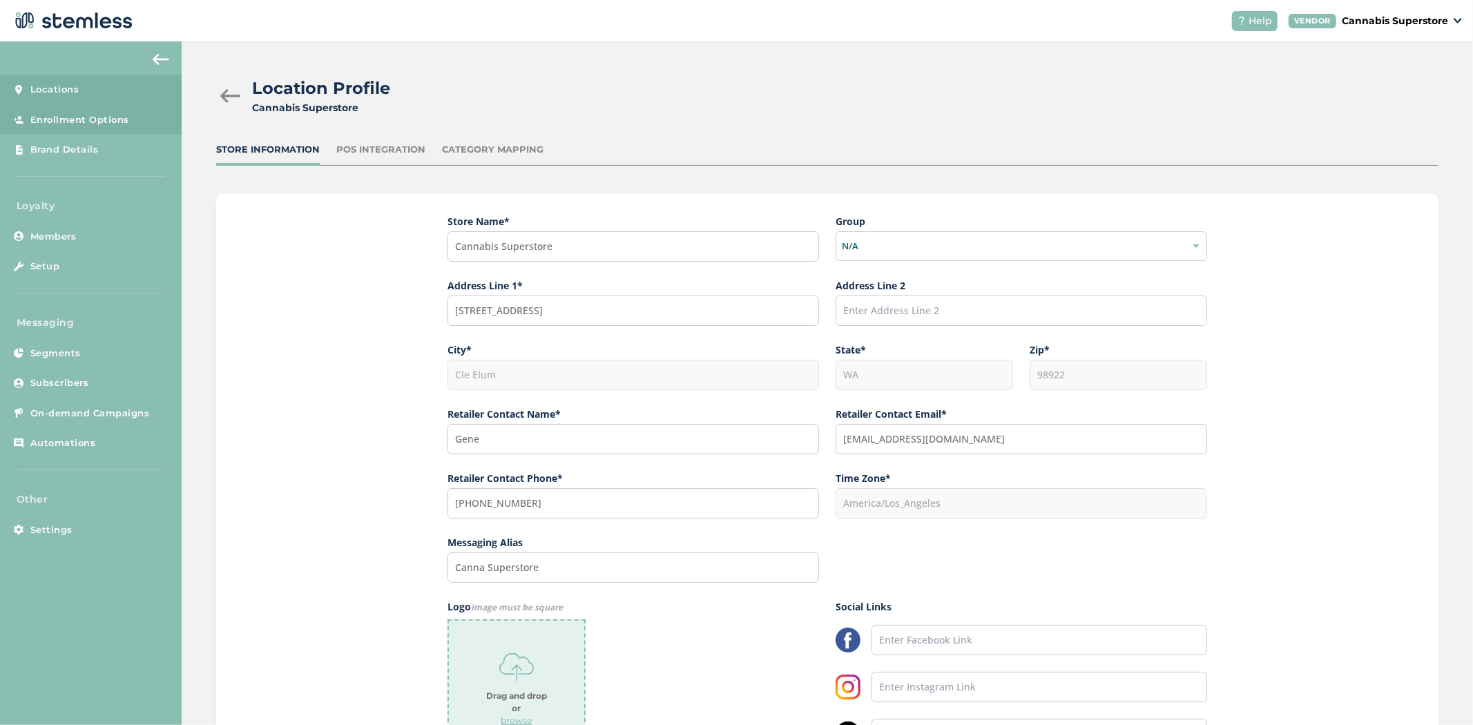 The height and width of the screenshot is (725, 1473). Describe the element at coordinates (848, 687) in the screenshot. I see `img: 8YMpSc0wJVRgAAAABJRU5ErkJggg==` at that location.